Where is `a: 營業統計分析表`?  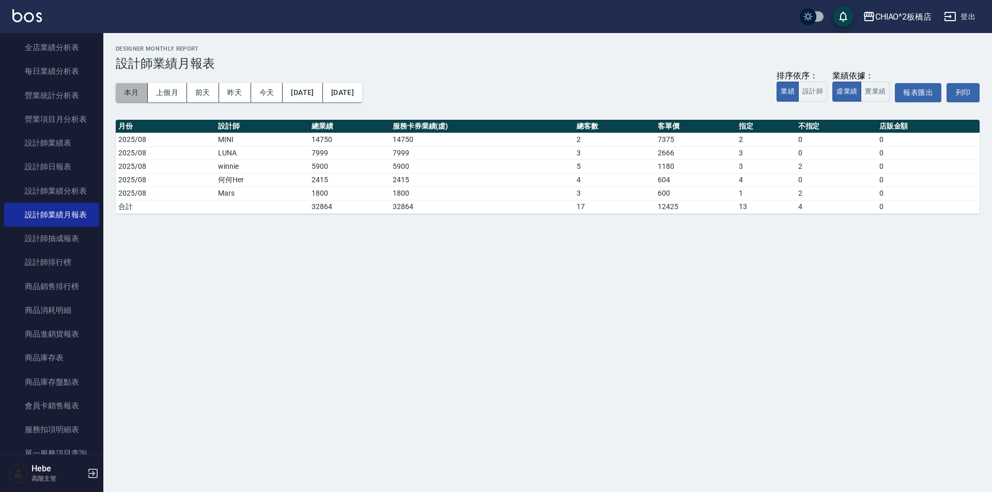
a: 營業統計分析表 is located at coordinates (52, 96).